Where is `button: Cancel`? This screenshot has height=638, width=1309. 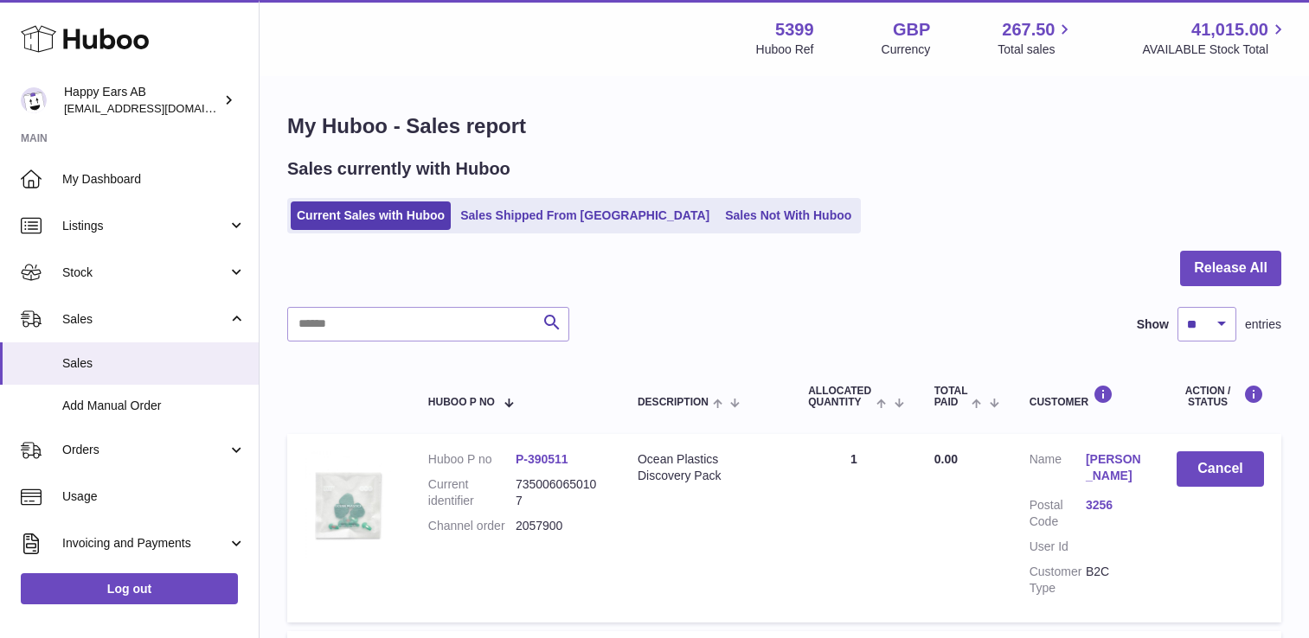
button: Cancel is located at coordinates (1220, 469).